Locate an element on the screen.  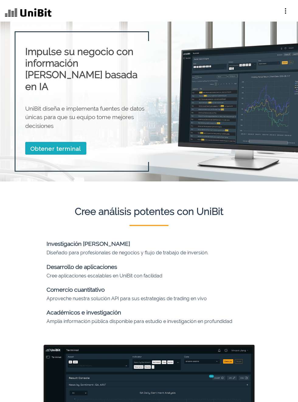
font: UniBit diseña e implementa fuentes de datos únicas para que su equipo tome mejores decisiones is located at coordinates (85, 117).